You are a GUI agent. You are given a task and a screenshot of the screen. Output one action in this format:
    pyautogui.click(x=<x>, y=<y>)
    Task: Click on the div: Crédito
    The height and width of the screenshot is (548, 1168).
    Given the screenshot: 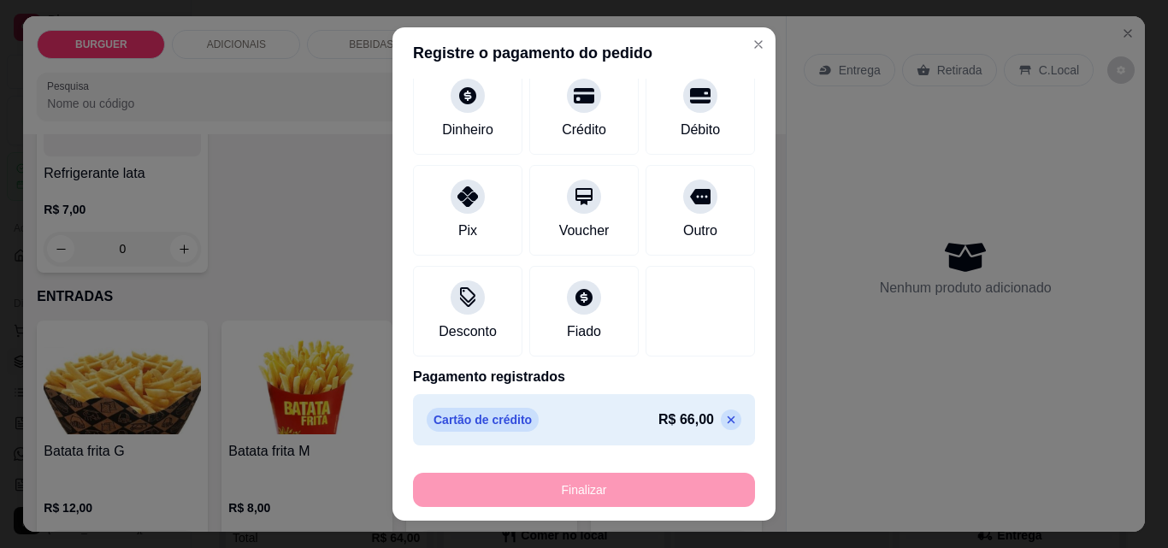 What is the action you would take?
    pyautogui.click(x=584, y=130)
    